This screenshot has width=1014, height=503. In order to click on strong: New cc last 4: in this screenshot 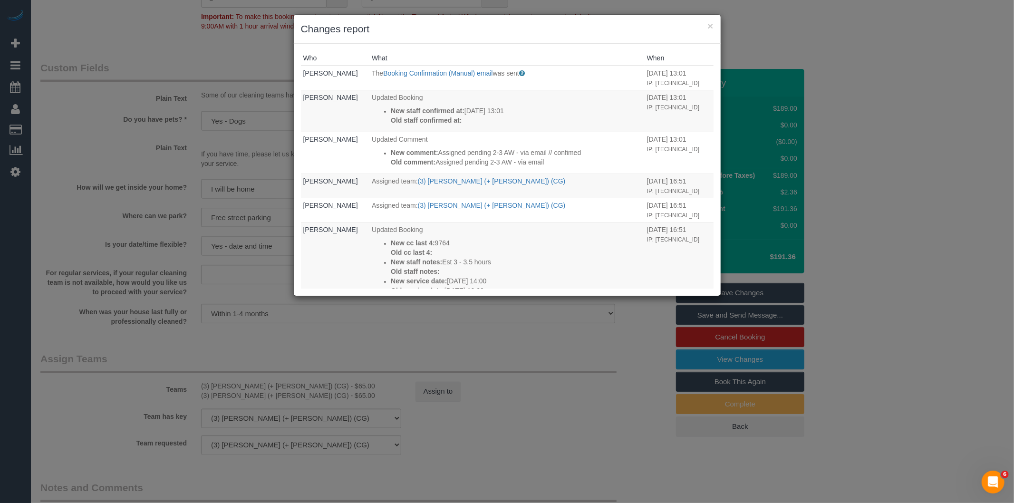, I will do `click(413, 243)`.